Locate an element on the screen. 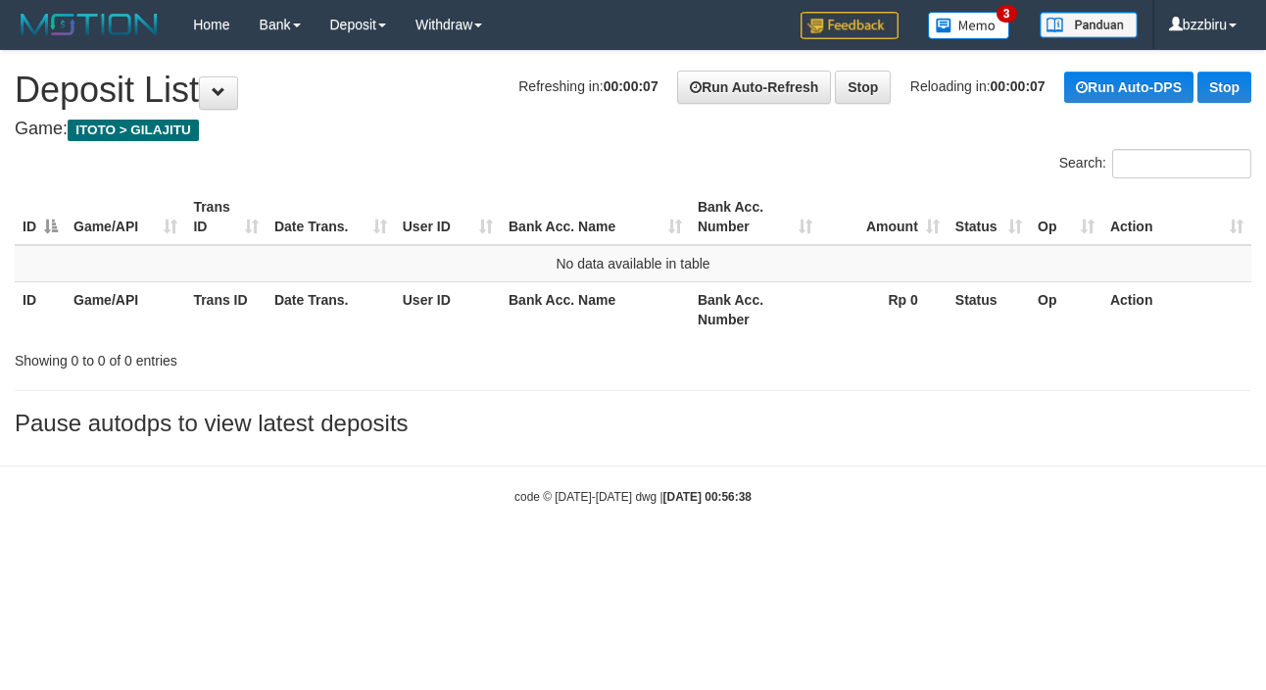 The width and height of the screenshot is (1266, 690). h3: Pause autodps to view latest deposits is located at coordinates (633, 423).